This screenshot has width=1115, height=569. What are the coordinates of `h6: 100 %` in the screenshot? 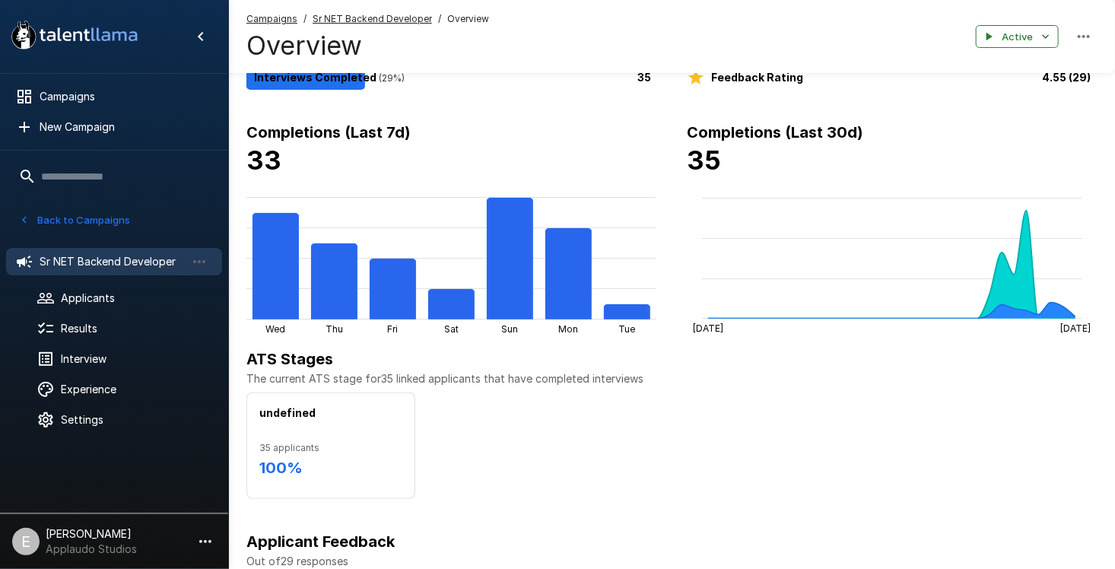 It's located at (331, 468).